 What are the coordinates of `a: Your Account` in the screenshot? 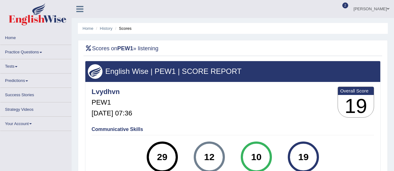 It's located at (36, 123).